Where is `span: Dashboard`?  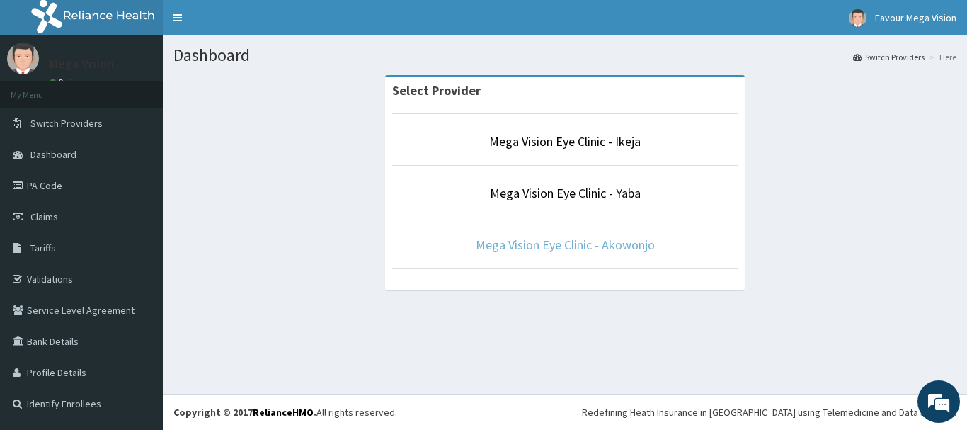
span: Dashboard is located at coordinates (53, 154).